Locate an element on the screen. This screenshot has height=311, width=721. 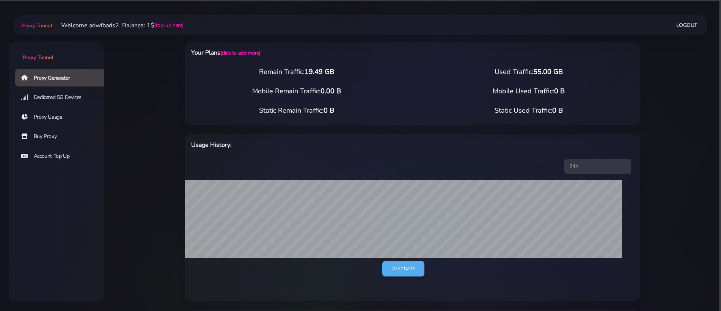
a: Copy data is located at coordinates (403, 268).